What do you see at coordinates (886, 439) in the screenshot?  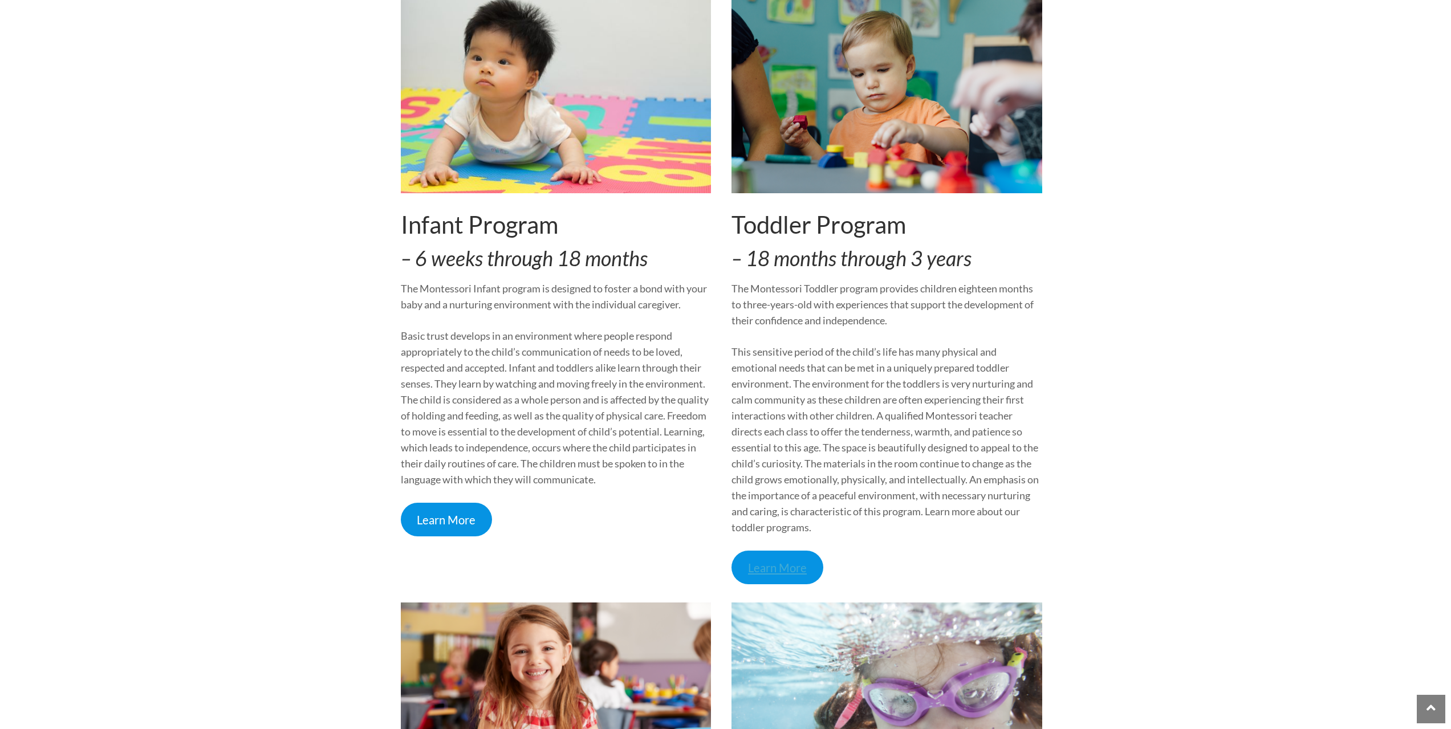 I see `p: This sensitive period of the child’s life has many physical and emotional needs that can be met i...` at bounding box center [886, 439].